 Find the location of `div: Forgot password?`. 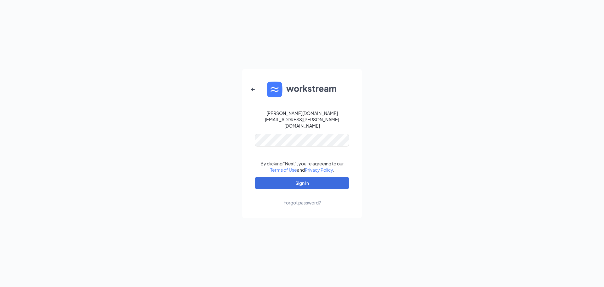

div: Forgot password? is located at coordinates (302, 202).